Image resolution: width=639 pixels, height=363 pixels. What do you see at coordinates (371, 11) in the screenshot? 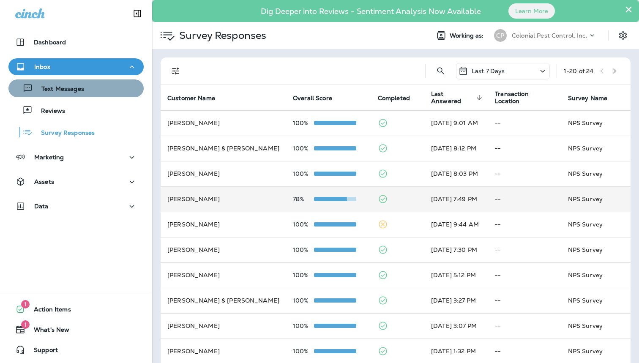
I see `p: Dig Deeper into Reviews - Sentiment Analysis Now Available` at bounding box center [371, 11].